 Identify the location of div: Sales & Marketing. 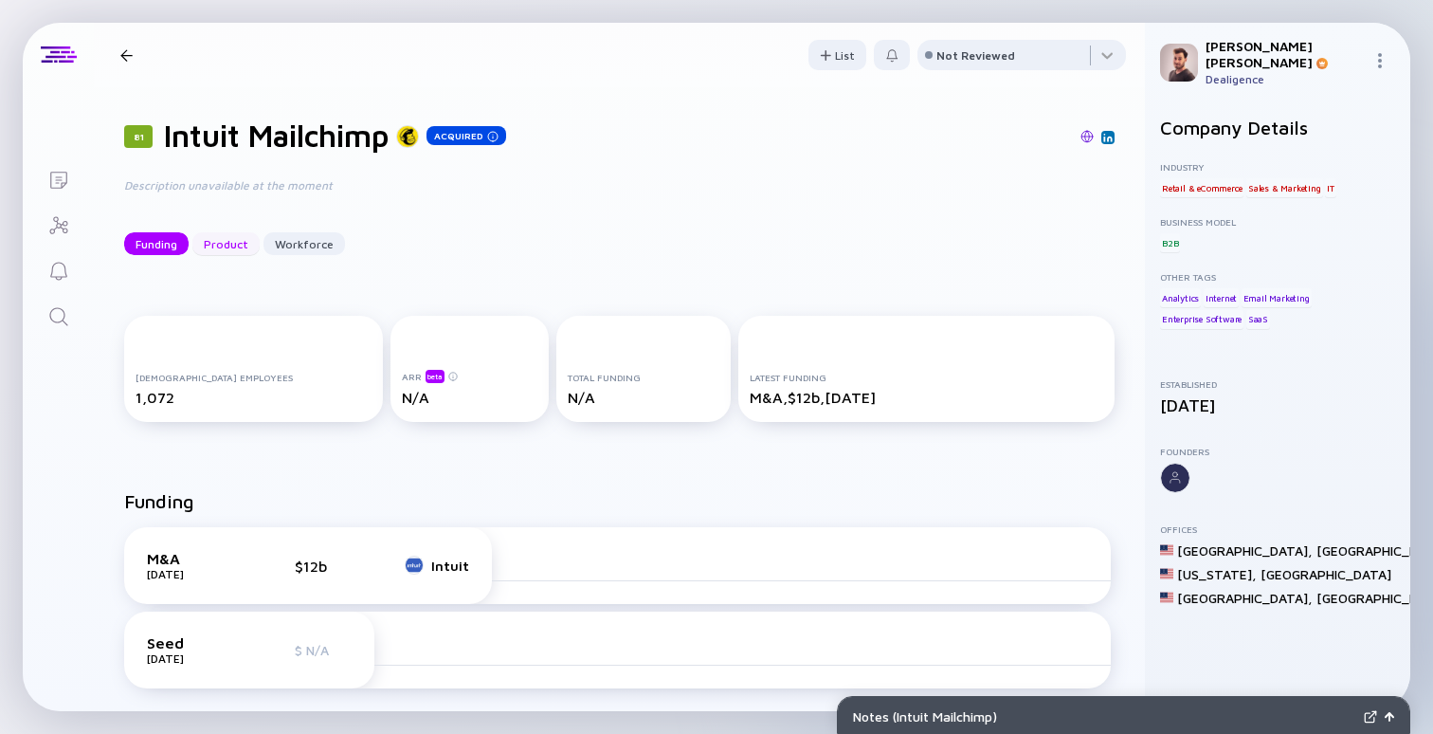
(1284, 188).